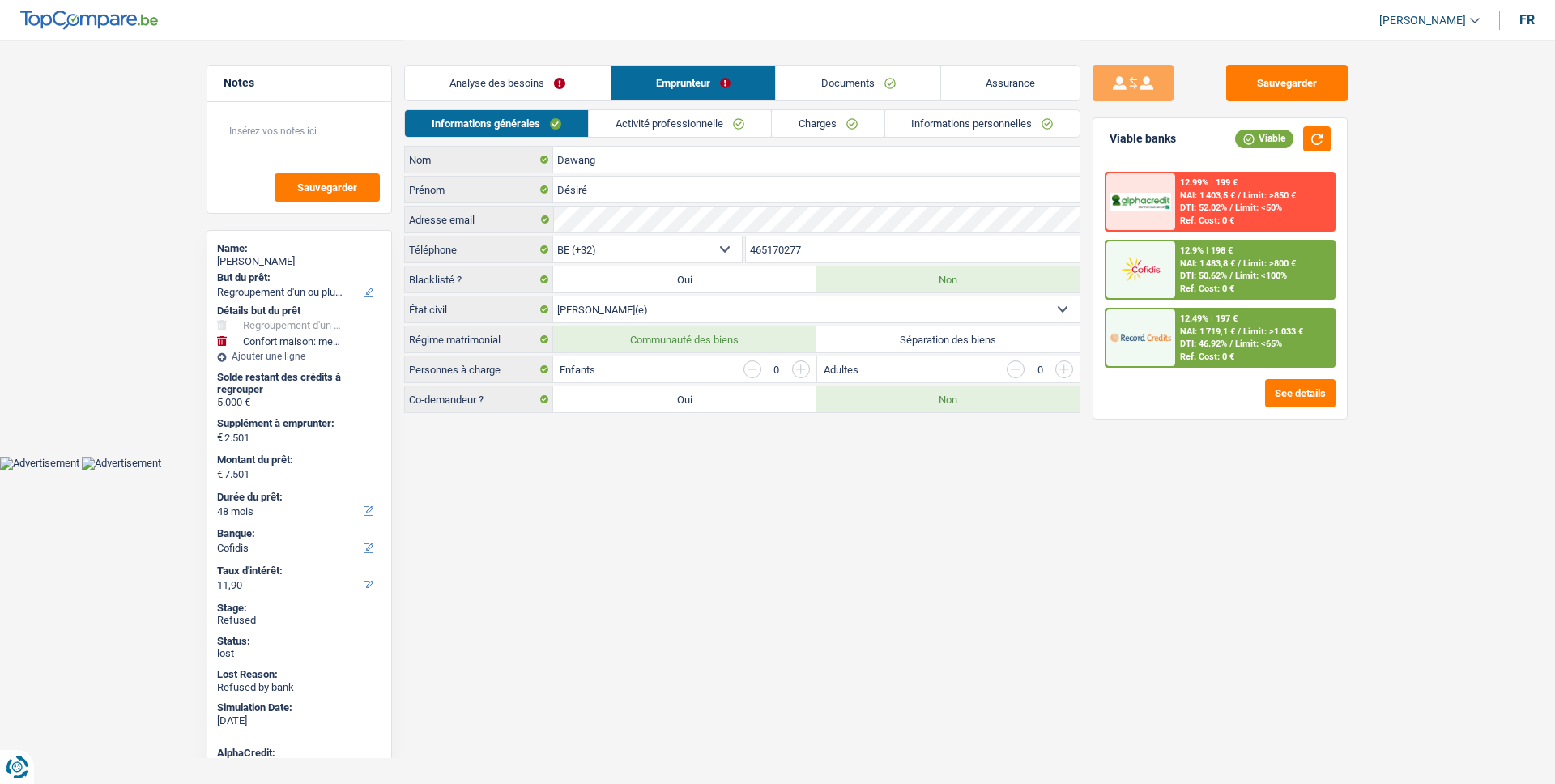 Image resolution: width=1555 pixels, height=784 pixels. I want to click on span: Limit: <50%, so click(1259, 207).